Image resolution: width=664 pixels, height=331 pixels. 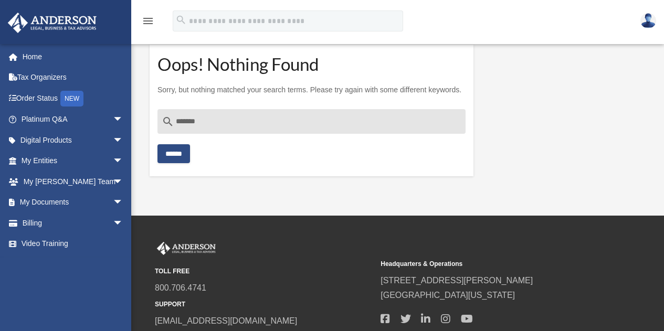 What do you see at coordinates (490, 264) in the screenshot?
I see `small: Headquarters & Operations` at bounding box center [490, 264].